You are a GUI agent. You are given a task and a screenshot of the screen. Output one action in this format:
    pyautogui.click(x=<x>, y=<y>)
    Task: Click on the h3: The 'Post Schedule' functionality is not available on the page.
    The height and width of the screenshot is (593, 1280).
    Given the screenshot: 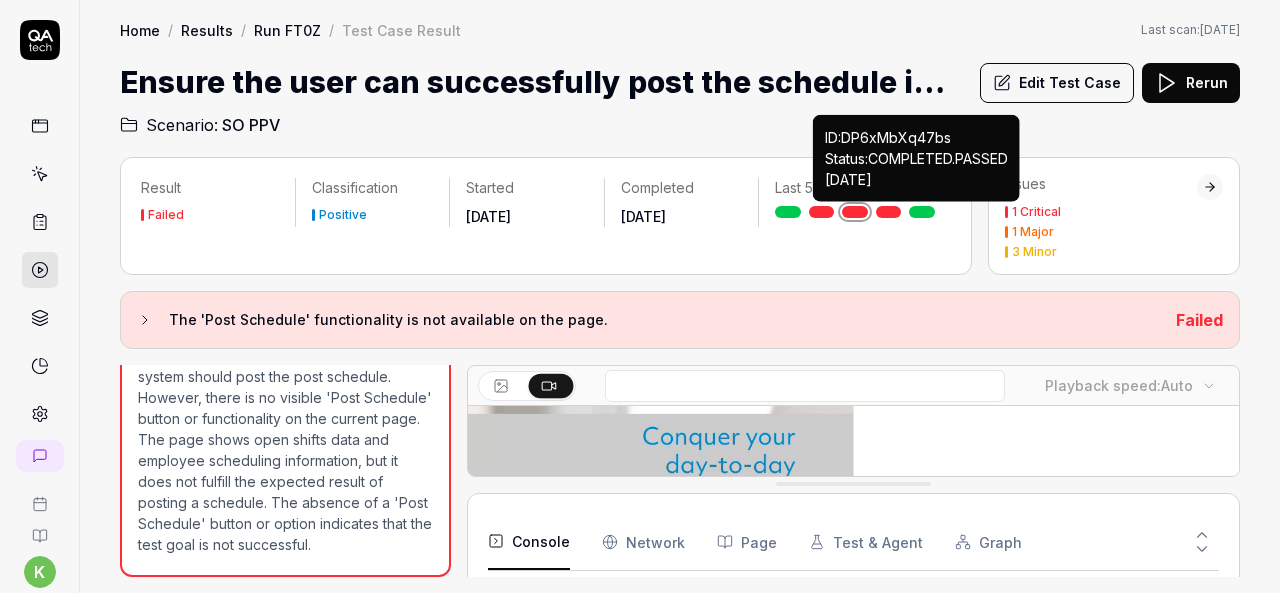 What is the action you would take?
    pyautogui.click(x=664, y=320)
    